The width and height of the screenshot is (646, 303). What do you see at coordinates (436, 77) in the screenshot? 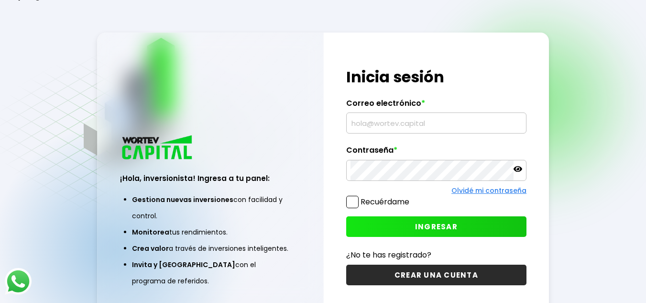
I see `h1: Inicia sesión` at bounding box center [436, 77].